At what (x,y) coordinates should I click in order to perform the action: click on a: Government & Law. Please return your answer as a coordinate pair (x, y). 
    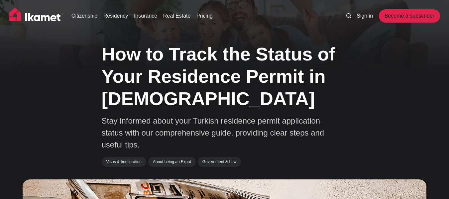
    Looking at the image, I should click on (219, 162).